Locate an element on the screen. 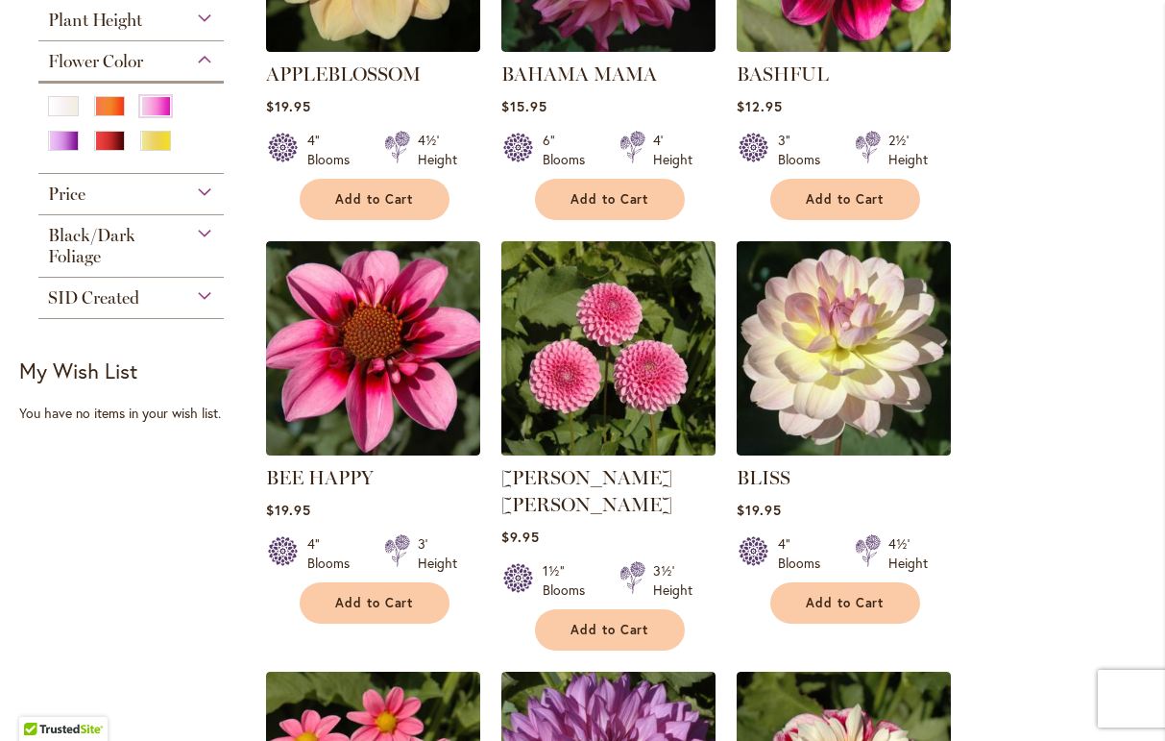 The width and height of the screenshot is (1165, 741). div: 1½" Blooms is located at coordinates (570, 580).